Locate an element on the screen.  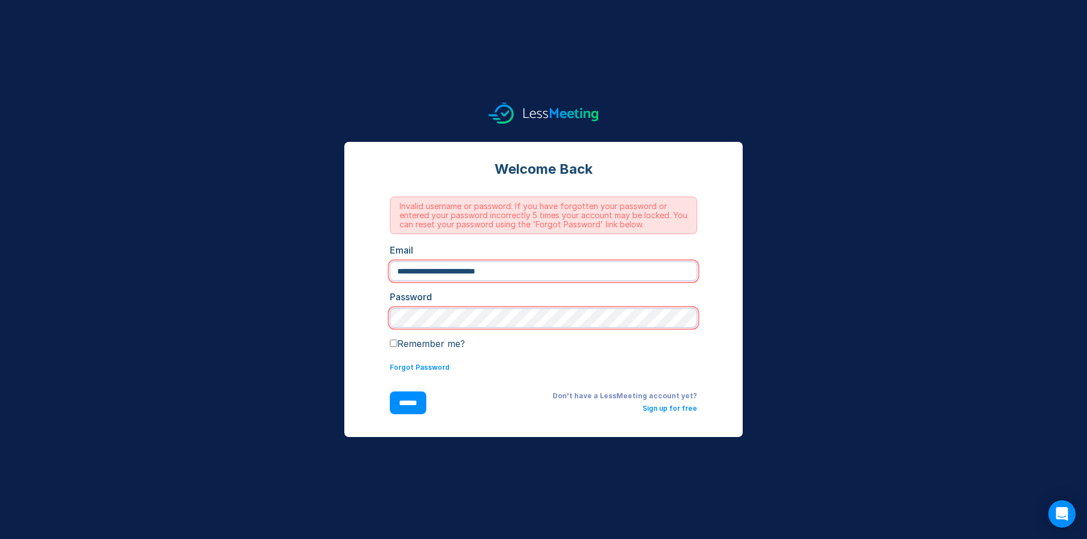
div: Password is located at coordinates (544, 297).